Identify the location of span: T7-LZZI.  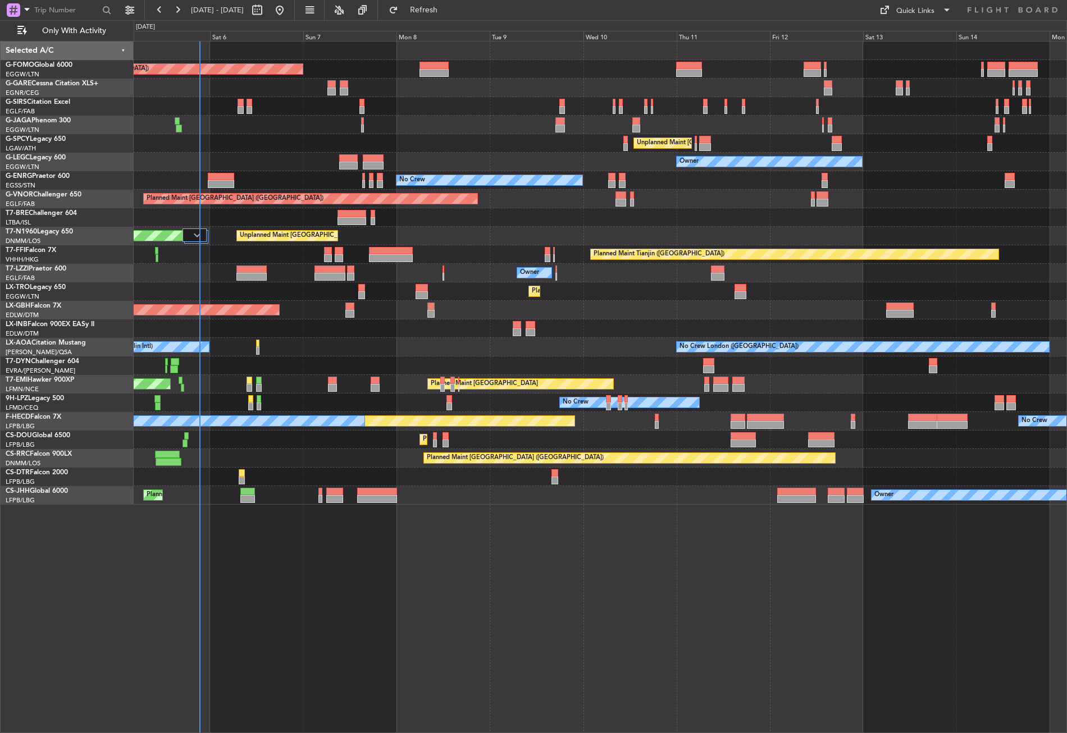
(17, 269).